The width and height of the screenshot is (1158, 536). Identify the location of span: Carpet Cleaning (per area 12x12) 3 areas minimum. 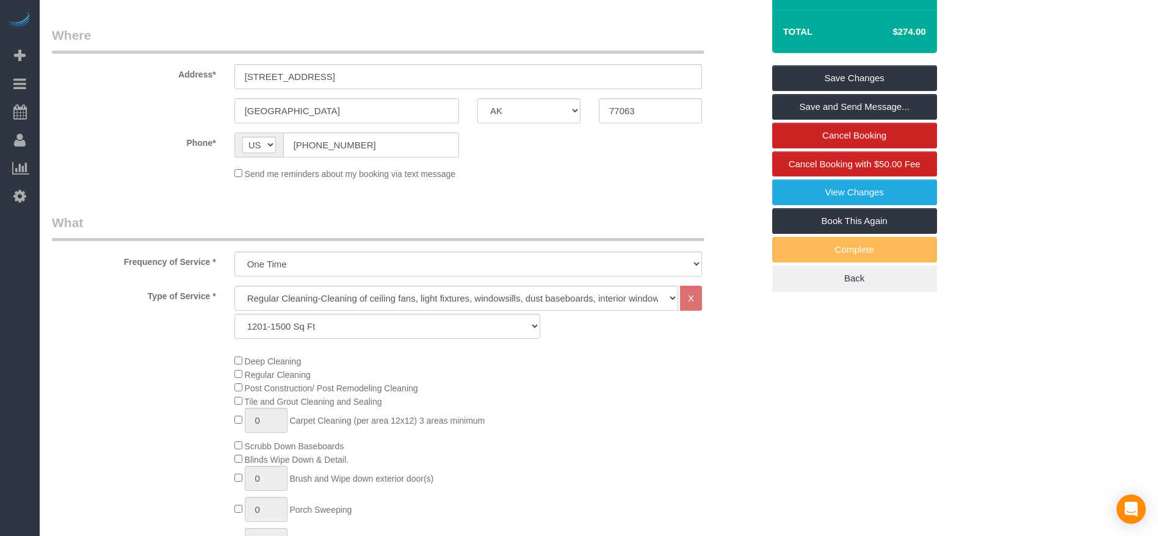
(387, 421).